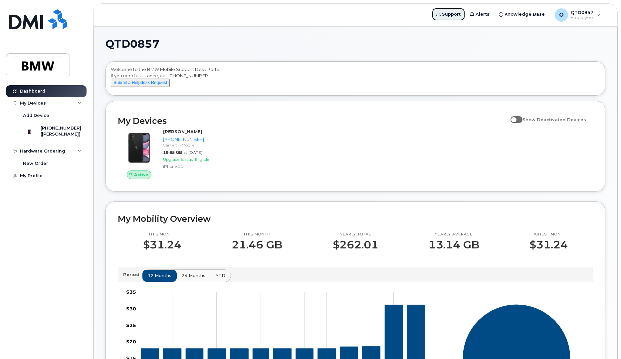 The width and height of the screenshot is (621, 359). What do you see at coordinates (141, 175) in the screenshot?
I see `span: Active` at bounding box center [141, 175].